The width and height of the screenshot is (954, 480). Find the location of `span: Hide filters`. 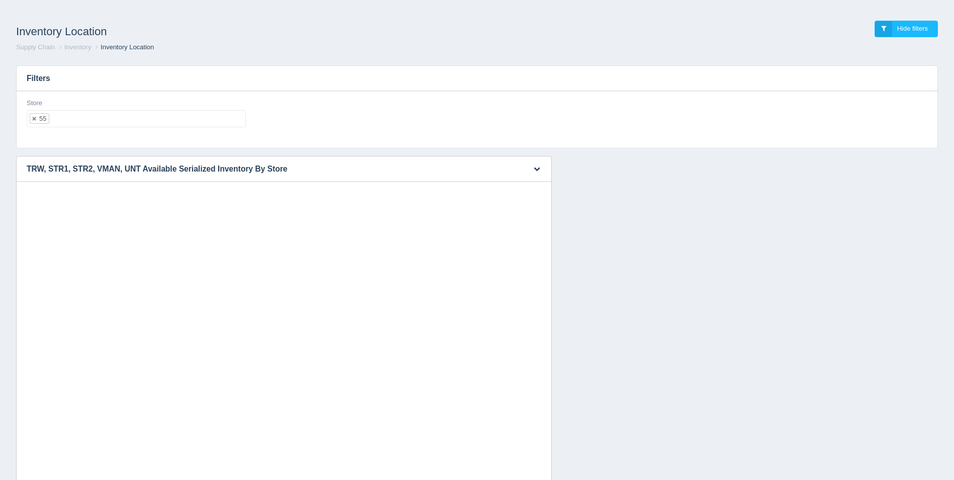

span: Hide filters is located at coordinates (912, 28).